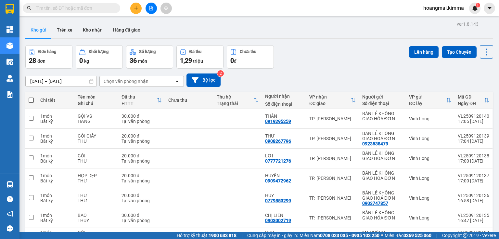 This screenshot has height=239, width=499. I want to click on img: logo-vxr, so click(10, 9).